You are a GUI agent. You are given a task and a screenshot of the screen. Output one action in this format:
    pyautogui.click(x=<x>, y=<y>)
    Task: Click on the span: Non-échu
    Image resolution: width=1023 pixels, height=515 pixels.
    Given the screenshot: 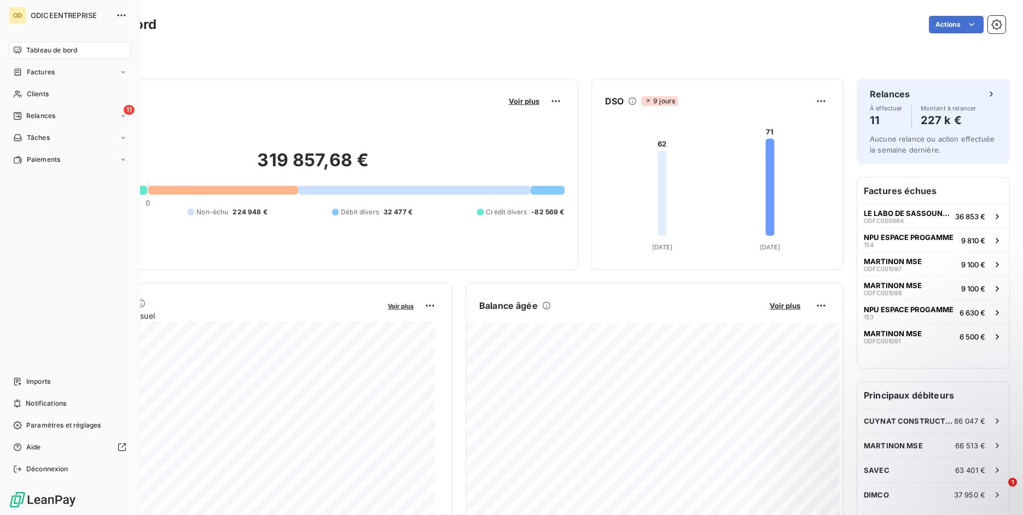 What is the action you would take?
    pyautogui.click(x=212, y=212)
    